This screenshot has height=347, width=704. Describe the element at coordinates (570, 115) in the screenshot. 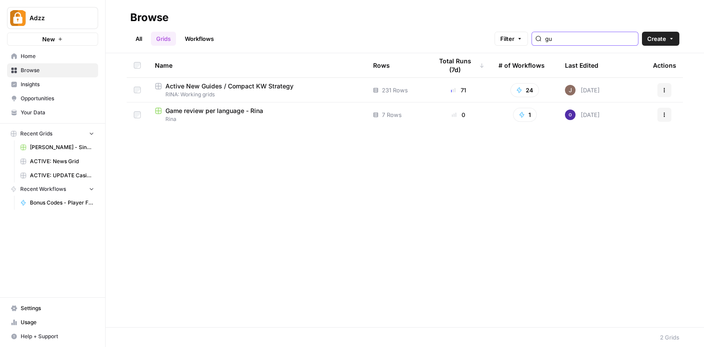

I see `img: c47u9ku7g2b7umnumlgy64eel5a2` at that location.